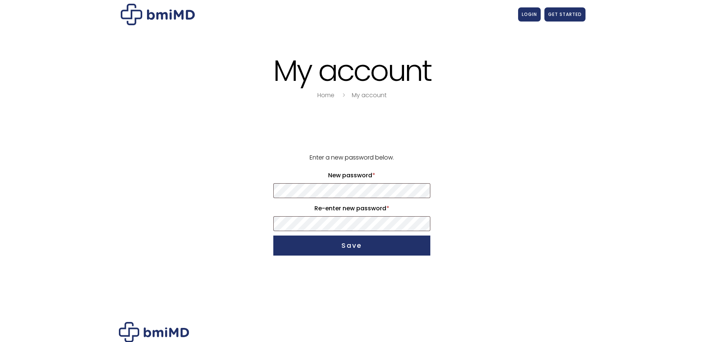  I want to click on p: Enter a new password below., so click(352, 157).